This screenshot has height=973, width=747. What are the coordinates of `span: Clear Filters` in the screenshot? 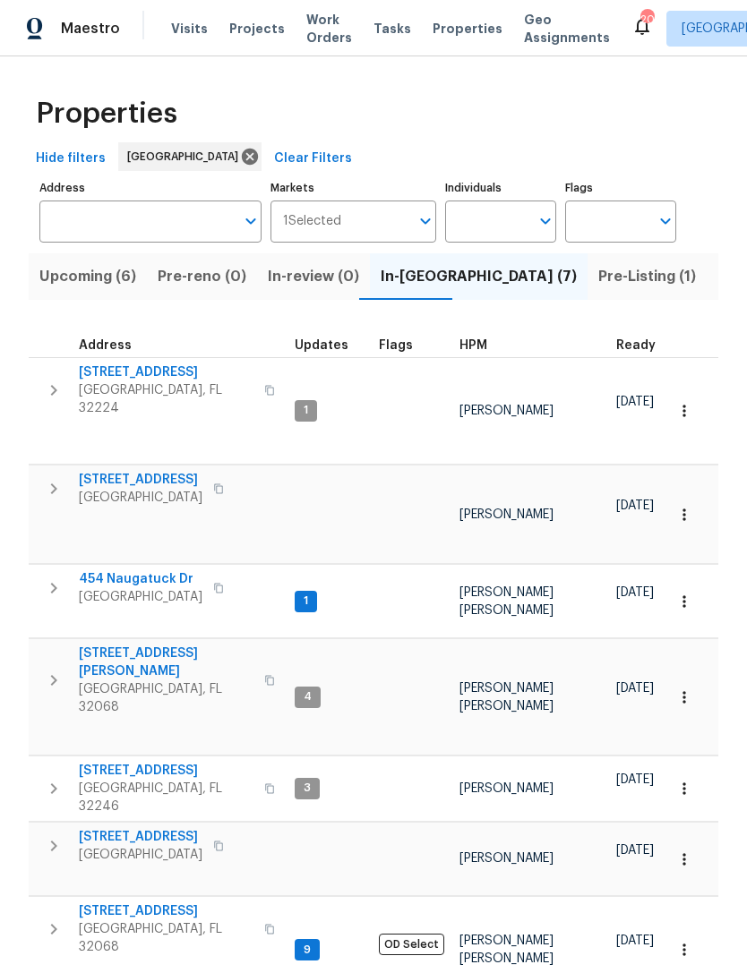 It's located at (312, 158).